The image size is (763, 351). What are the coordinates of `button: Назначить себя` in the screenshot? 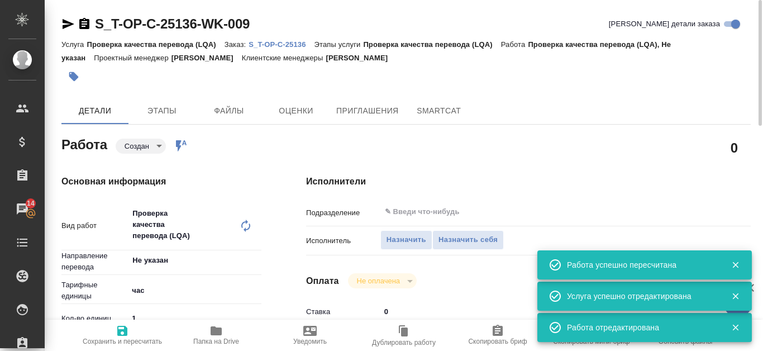 It's located at (468, 240).